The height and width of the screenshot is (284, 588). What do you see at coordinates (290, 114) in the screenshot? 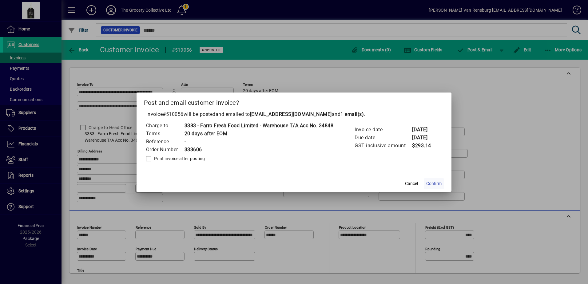
I see `span: and emailed to` at bounding box center [290, 114].